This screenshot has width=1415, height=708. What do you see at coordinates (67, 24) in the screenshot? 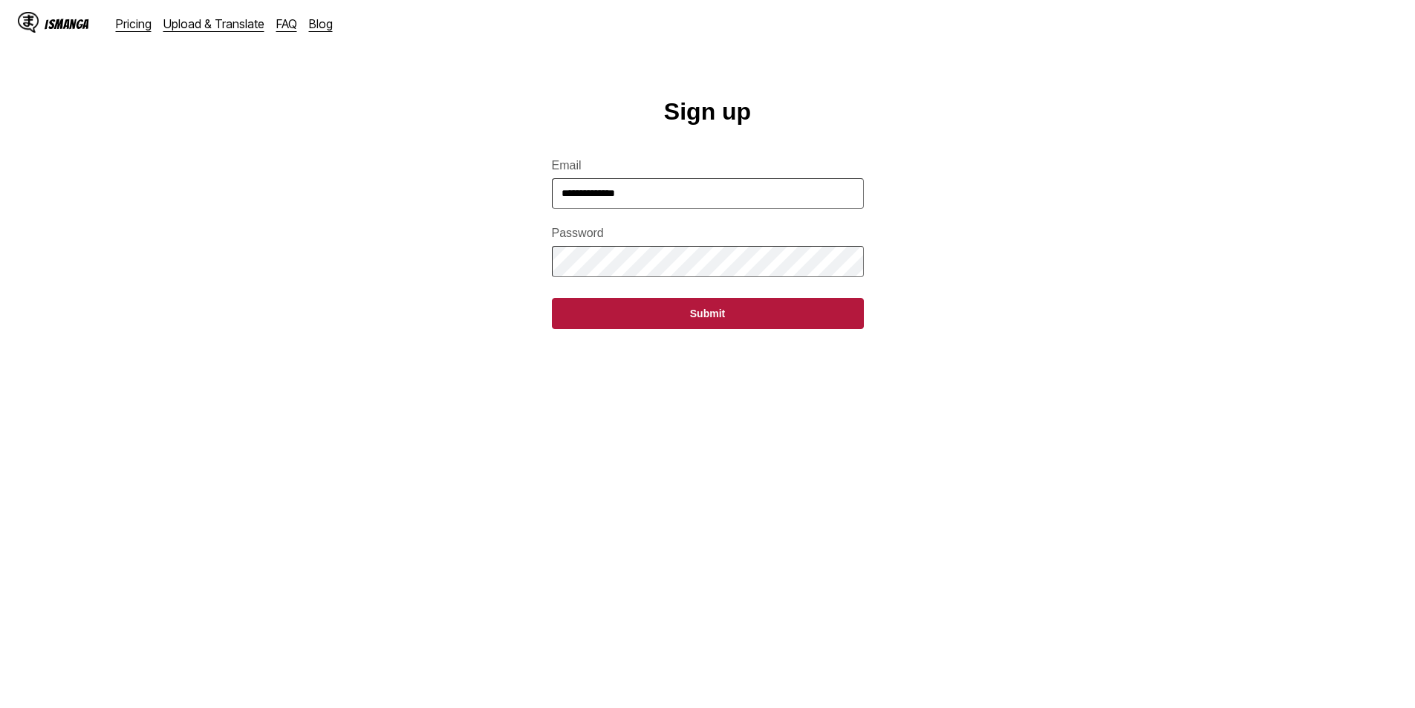
I see `div: IsManga` at bounding box center [67, 24].